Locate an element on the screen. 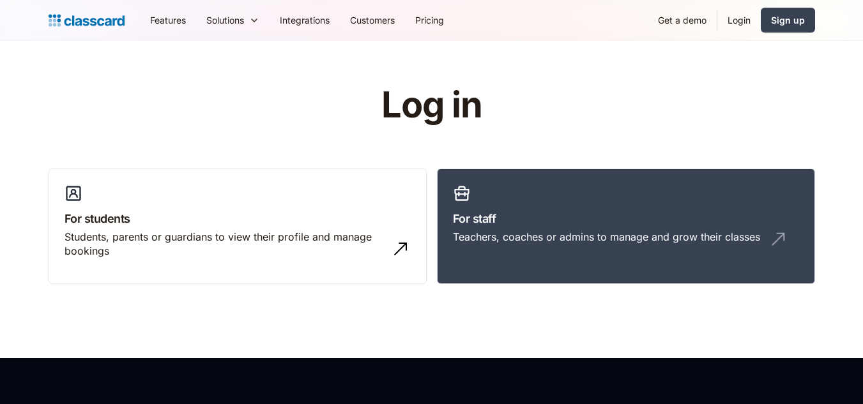 The height and width of the screenshot is (404, 863). h3: For staff is located at coordinates (626, 219).